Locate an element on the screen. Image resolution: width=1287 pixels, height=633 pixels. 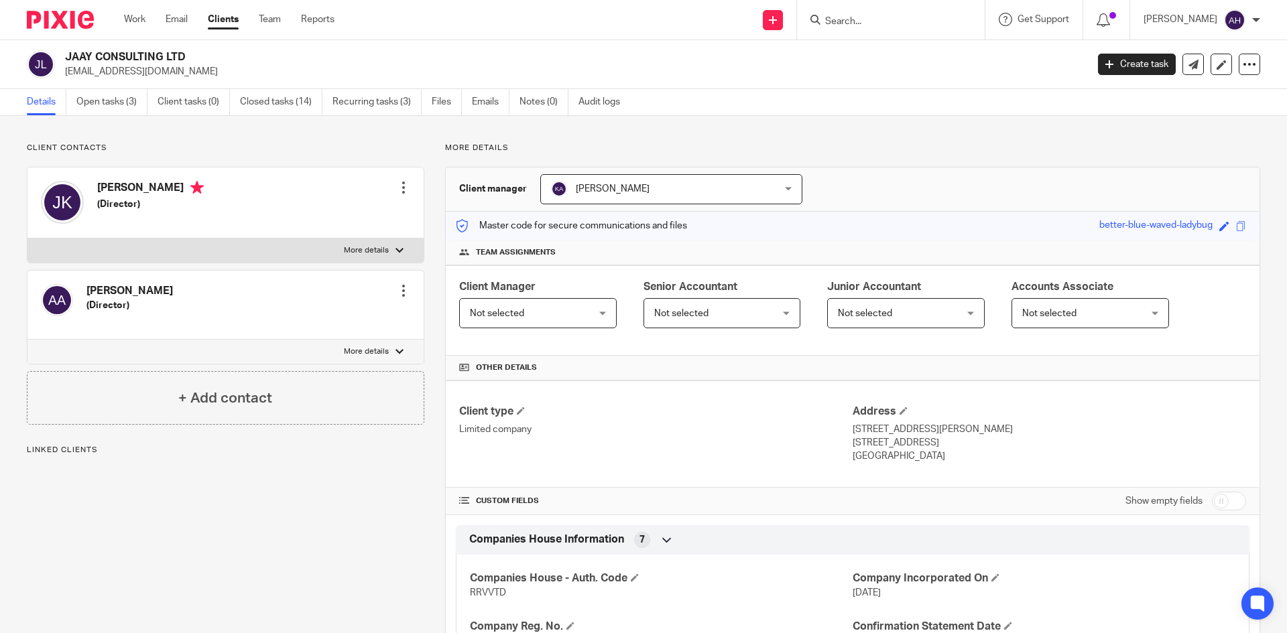
a: Open tasks (3) is located at coordinates (112, 102).